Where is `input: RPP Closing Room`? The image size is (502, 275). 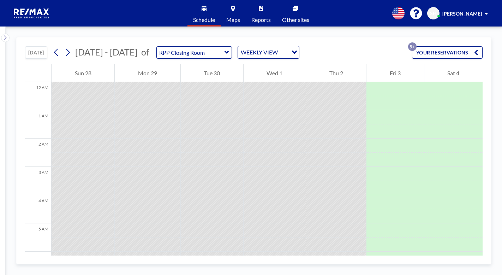 input: RPP Closing Room is located at coordinates (191, 52).